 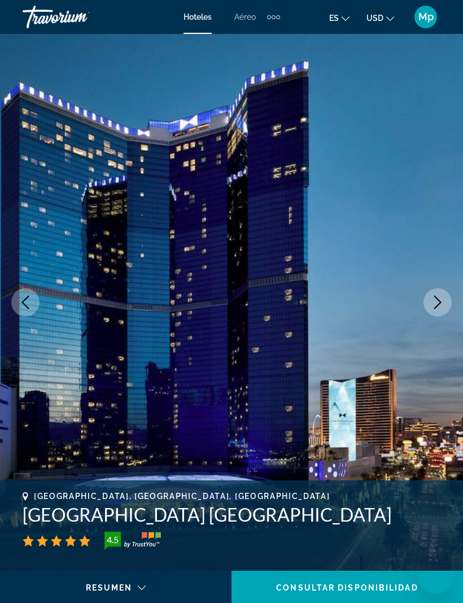 I want to click on img: trustyou-badge-hor.svg, so click(x=133, y=541).